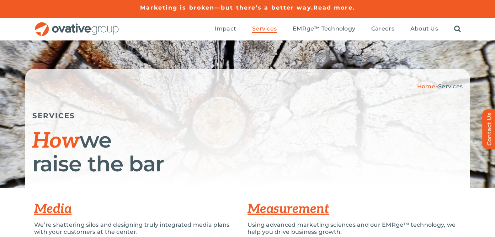 This screenshot has height=237, width=495. I want to click on span: EMRge™ Technology, so click(324, 29).